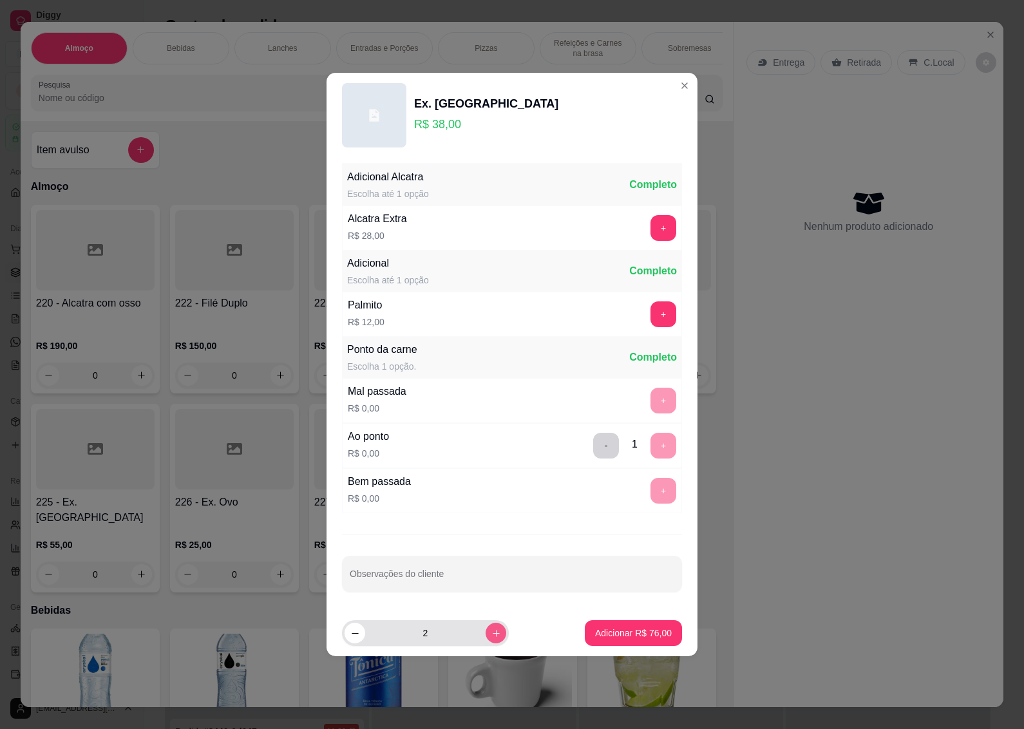  I want to click on p: R$ 38,00, so click(486, 124).